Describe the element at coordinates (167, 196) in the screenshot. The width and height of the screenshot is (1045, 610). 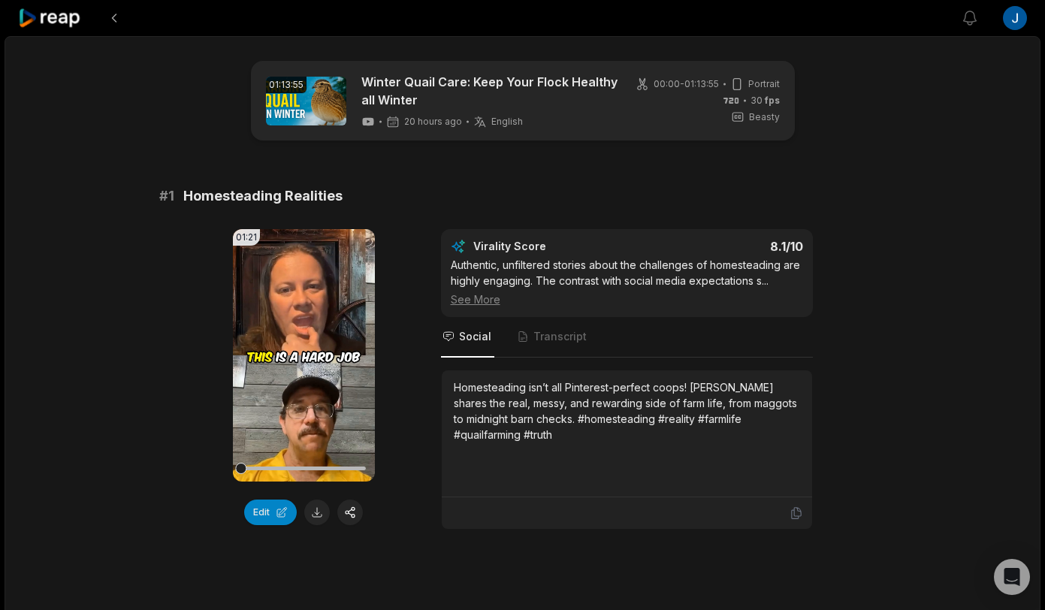
I see `span: # 1` at that location.